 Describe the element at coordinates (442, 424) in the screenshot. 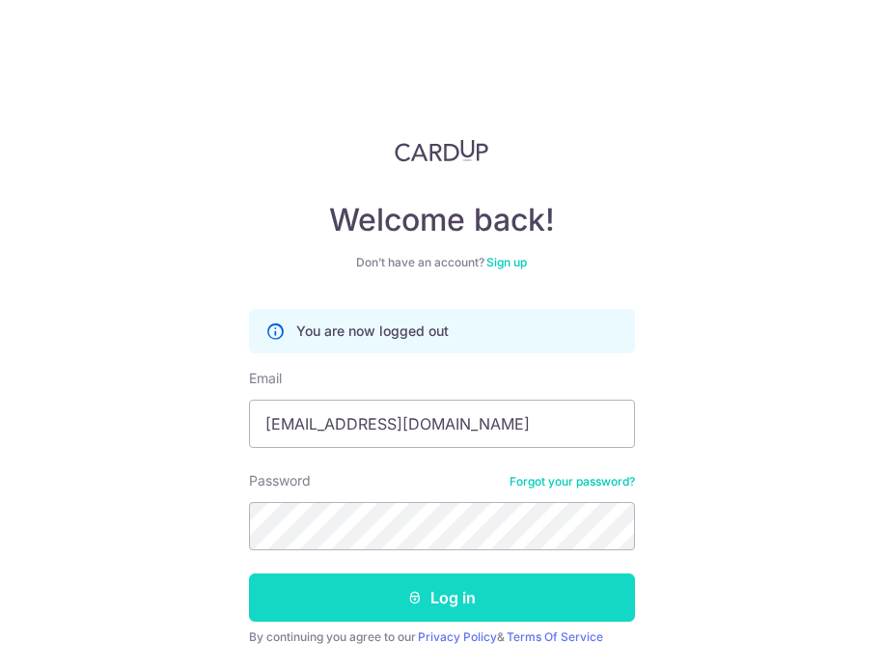

I see `input: Enter your Email` at that location.